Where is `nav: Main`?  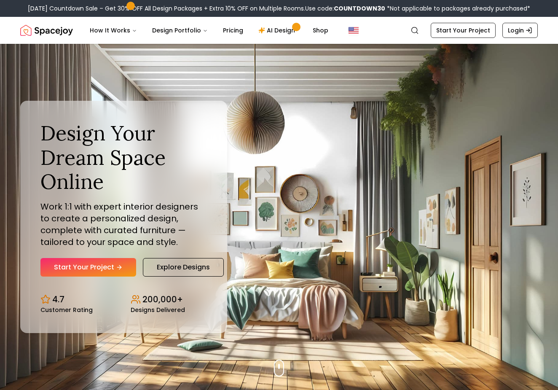
nav: Main is located at coordinates (209, 30).